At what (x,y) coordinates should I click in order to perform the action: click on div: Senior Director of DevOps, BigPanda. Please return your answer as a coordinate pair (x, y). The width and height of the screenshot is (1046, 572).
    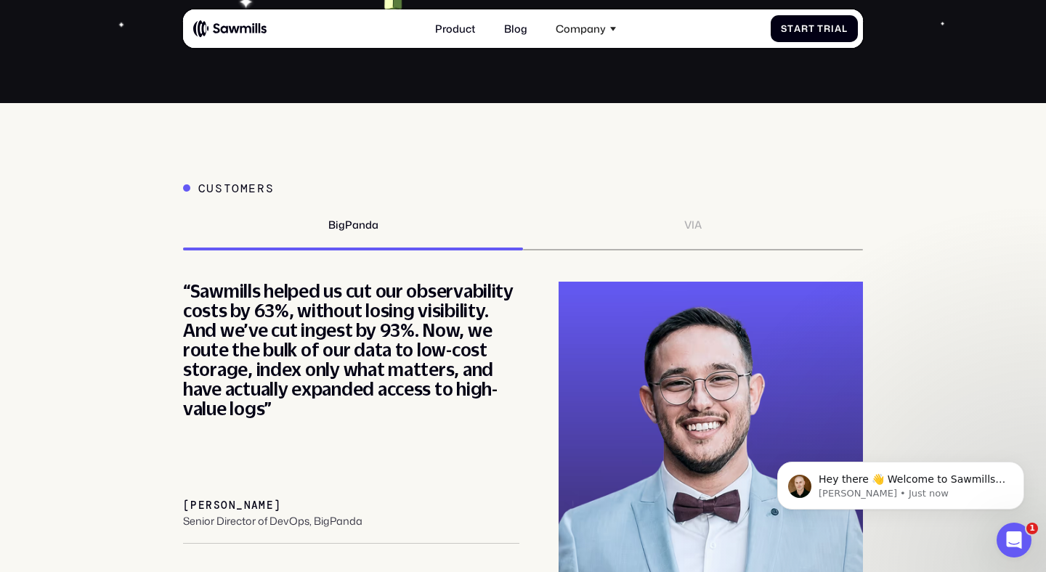
    Looking at the image, I should click on (272, 521).